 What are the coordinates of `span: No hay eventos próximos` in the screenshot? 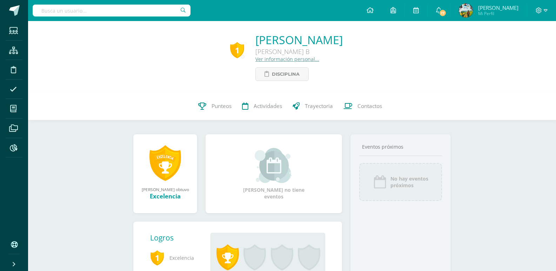 It's located at (409, 182).